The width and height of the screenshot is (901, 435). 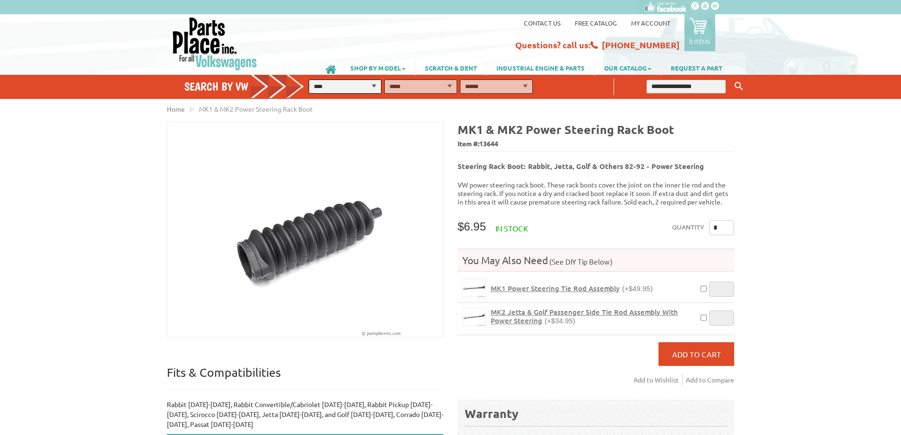 I want to click on h4: Search by VW, so click(x=249, y=86).